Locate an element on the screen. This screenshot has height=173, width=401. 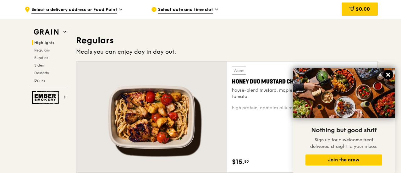
span: Regulars is located at coordinates (42, 50).